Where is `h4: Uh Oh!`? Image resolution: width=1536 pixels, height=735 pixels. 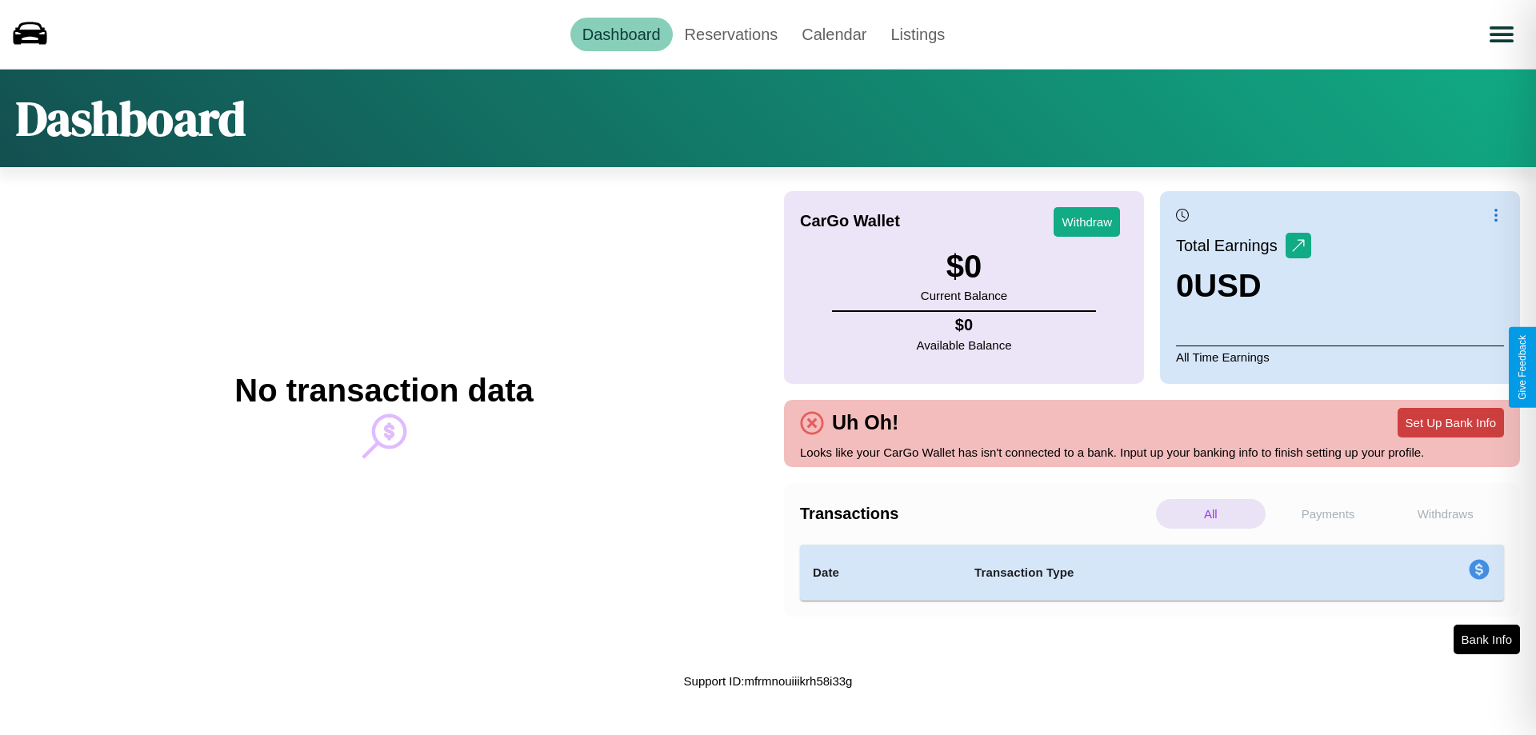 h4: Uh Oh! is located at coordinates (865, 422).